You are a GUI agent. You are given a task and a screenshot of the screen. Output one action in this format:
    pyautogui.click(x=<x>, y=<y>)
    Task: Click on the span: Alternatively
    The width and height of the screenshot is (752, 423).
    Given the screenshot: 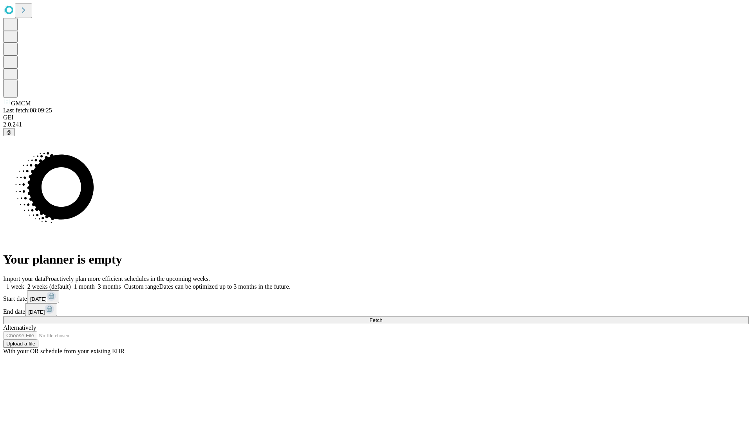 What is the action you would take?
    pyautogui.click(x=20, y=328)
    